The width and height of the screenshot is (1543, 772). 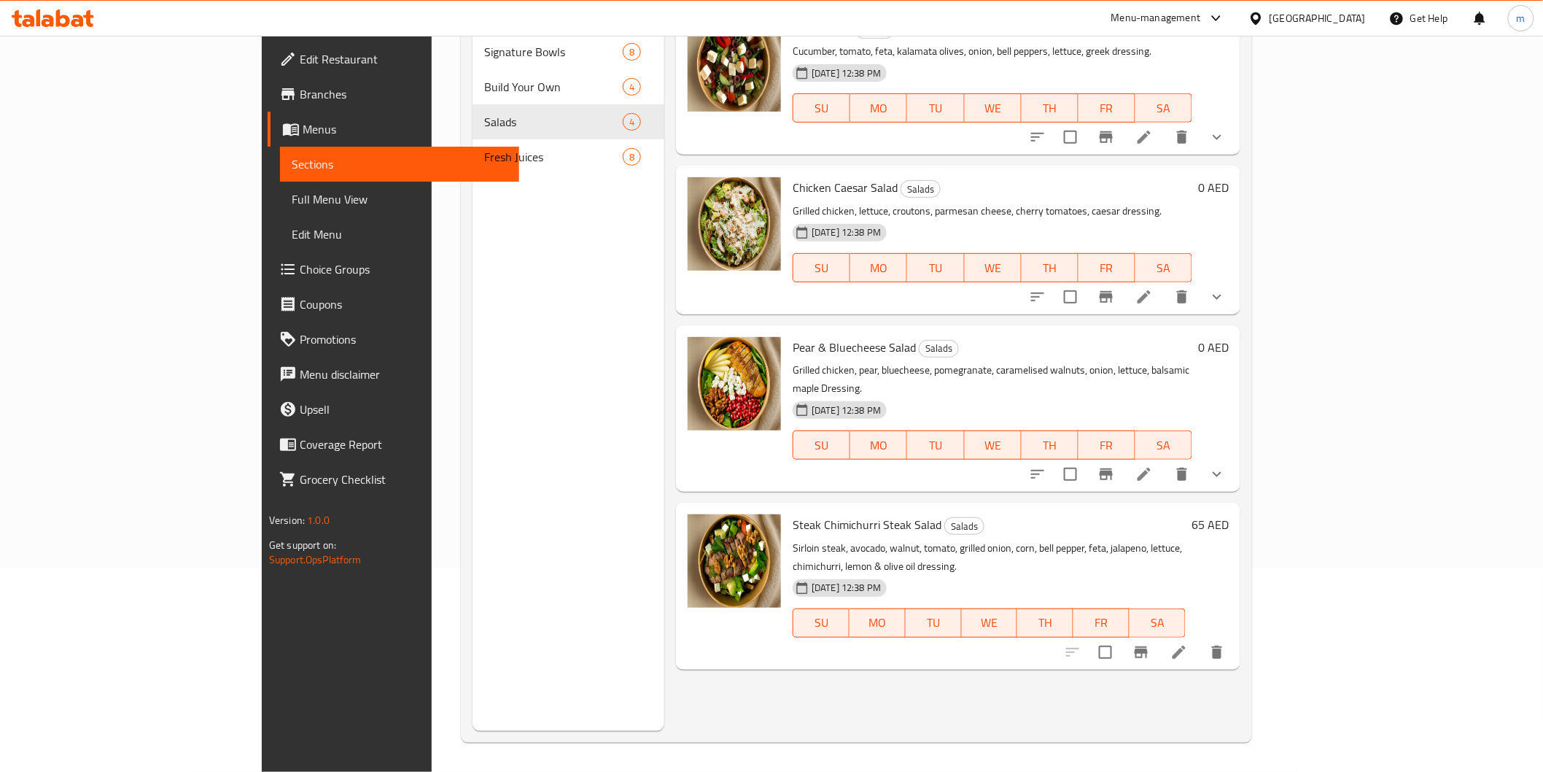 I want to click on a: Edit Restaurant, so click(x=393, y=59).